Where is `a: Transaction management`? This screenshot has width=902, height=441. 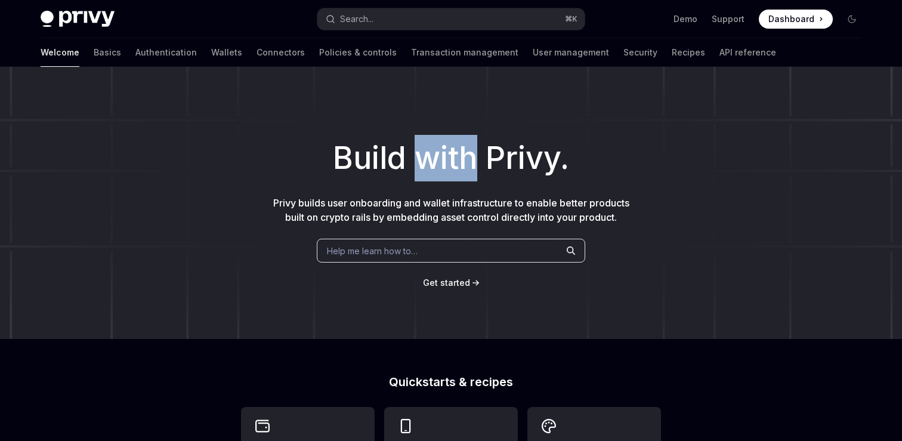 a: Transaction management is located at coordinates (465, 53).